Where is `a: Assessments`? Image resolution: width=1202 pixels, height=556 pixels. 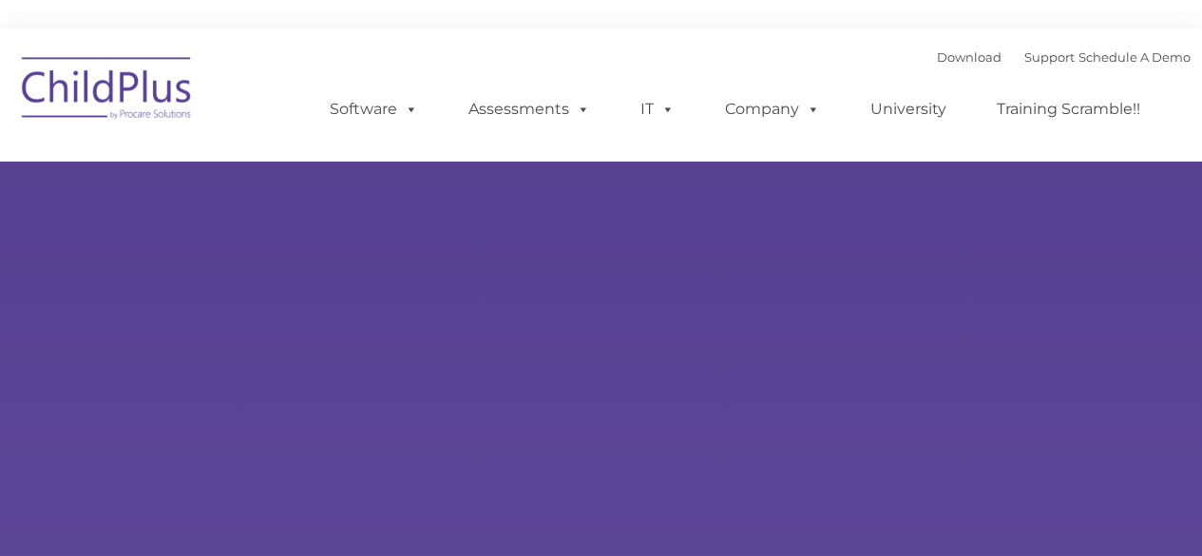
a: Assessments is located at coordinates (529, 109).